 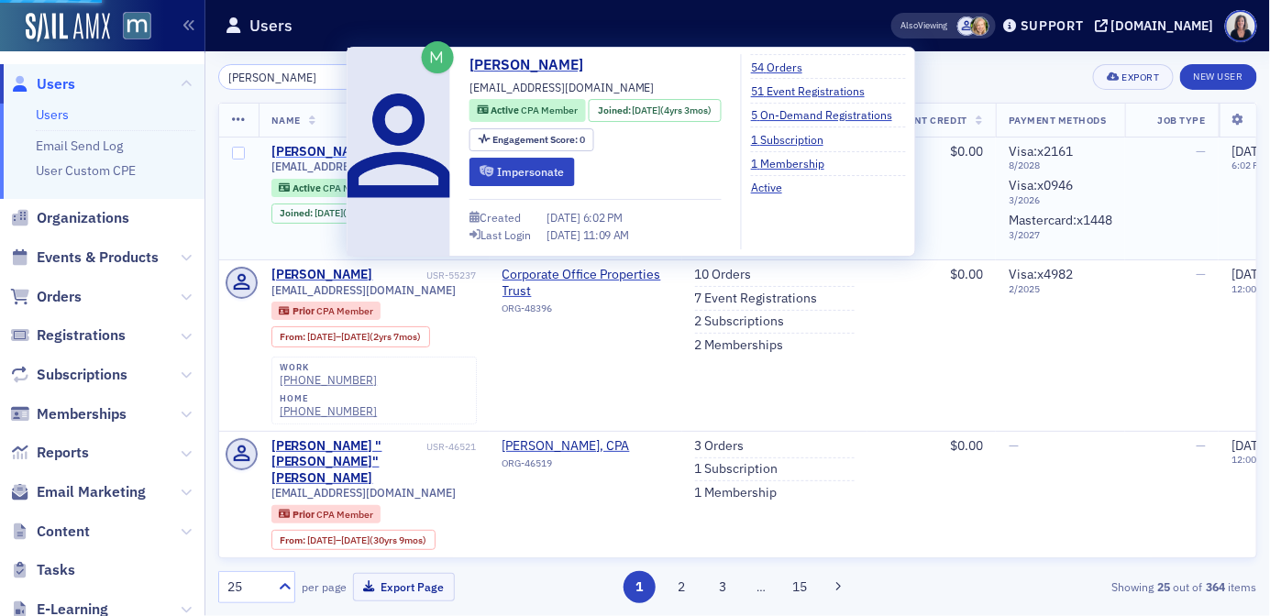 I want to click on a: Memberships, so click(x=68, y=414).